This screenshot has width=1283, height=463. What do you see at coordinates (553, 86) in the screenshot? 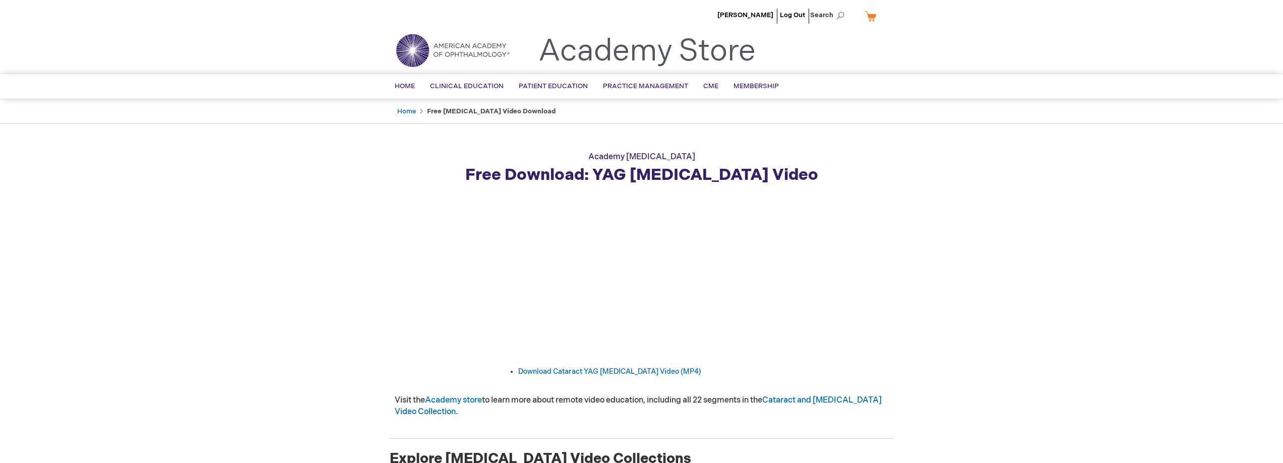
I see `span: Patient Education` at bounding box center [553, 86].